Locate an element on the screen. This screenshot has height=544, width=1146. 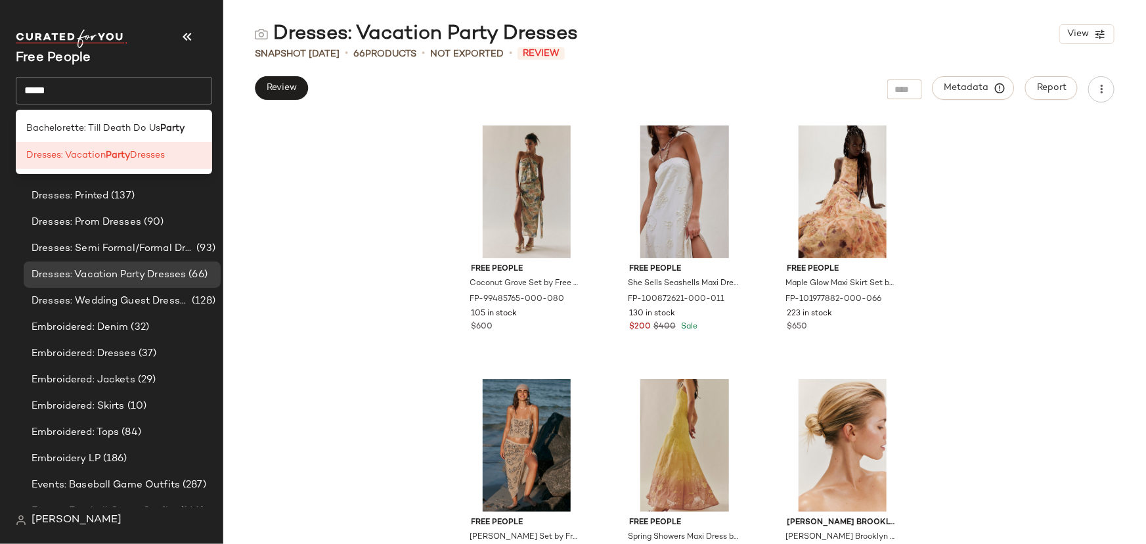
span: $400 is located at coordinates (665, 327).